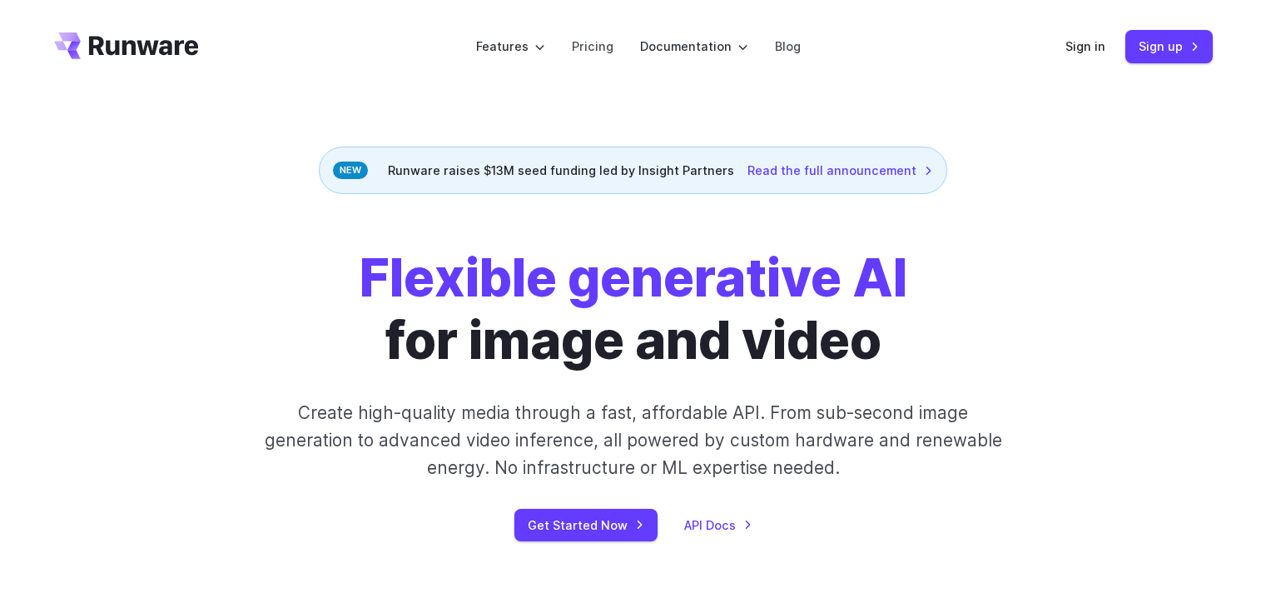 The image size is (1266, 608). What do you see at coordinates (593, 46) in the screenshot?
I see `a: Pricing` at bounding box center [593, 46].